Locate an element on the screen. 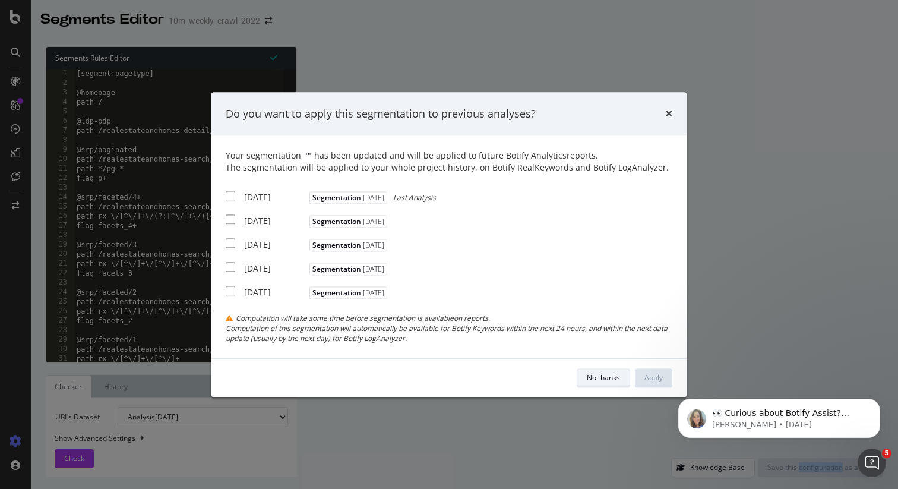 This screenshot has width=898, height=489. div: The segmentation will be applied to your whole project history, on Botify RealKeywords and Botify... is located at coordinates (449, 168).